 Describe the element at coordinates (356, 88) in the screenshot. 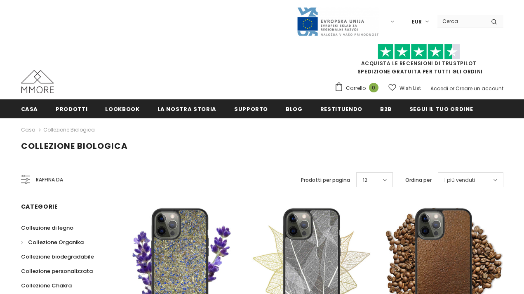

I see `span: Carrello` at that location.